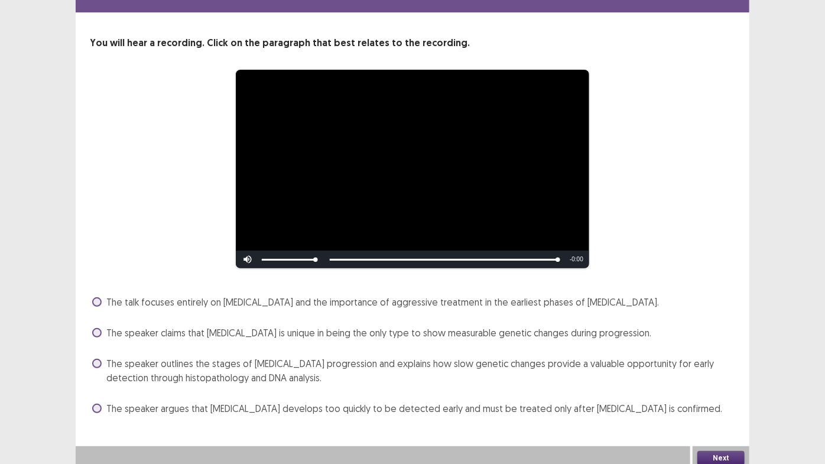 The width and height of the screenshot is (825, 464). I want to click on div: Video Player, so click(413, 169).